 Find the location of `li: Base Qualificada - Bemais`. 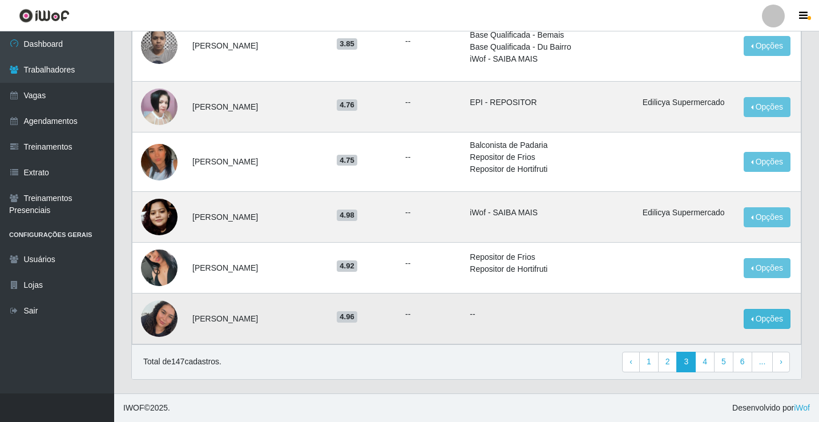

li: Base Qualificada - Bemais is located at coordinates (549, 35).